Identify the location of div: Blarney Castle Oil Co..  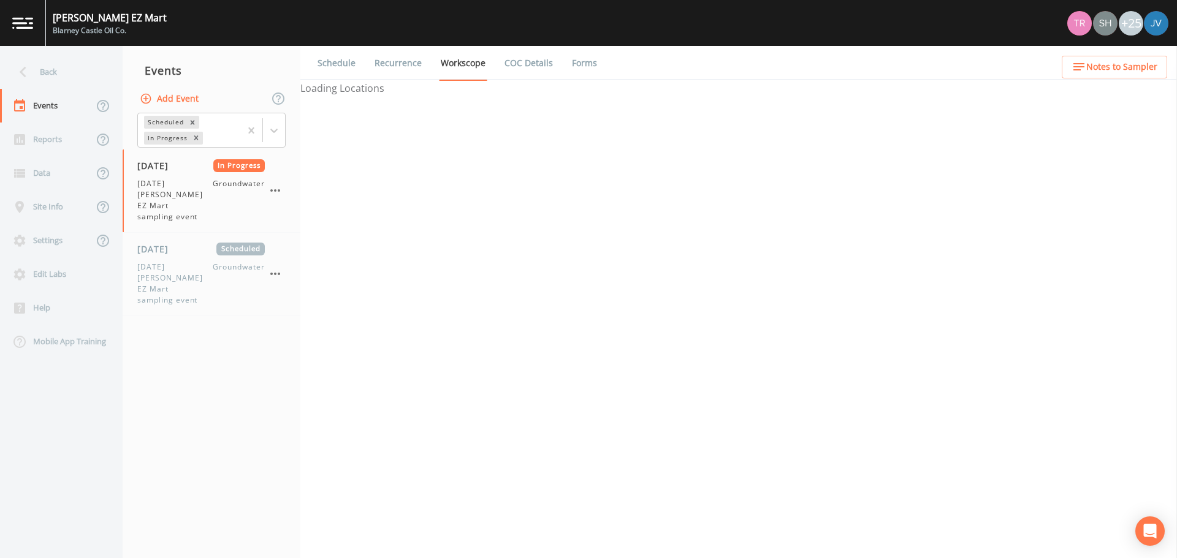
(110, 31).